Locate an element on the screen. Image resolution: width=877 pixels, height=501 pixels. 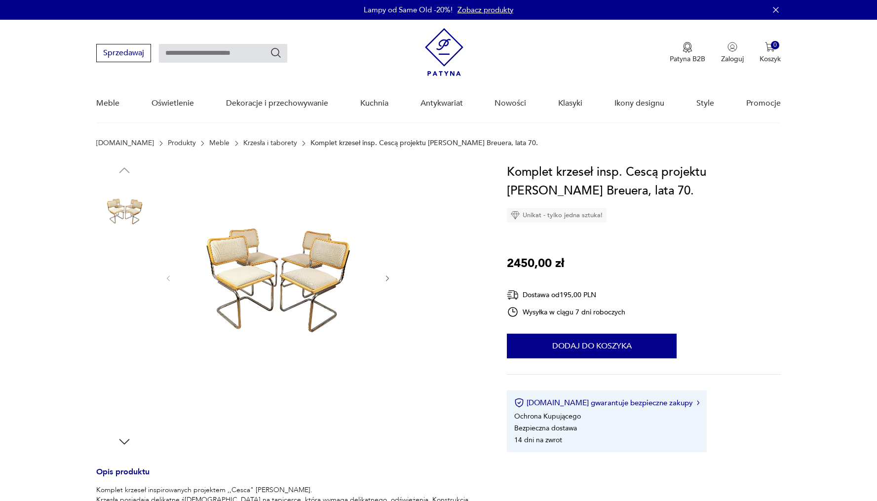
img: Ikona certyfikatu is located at coordinates (519, 403).